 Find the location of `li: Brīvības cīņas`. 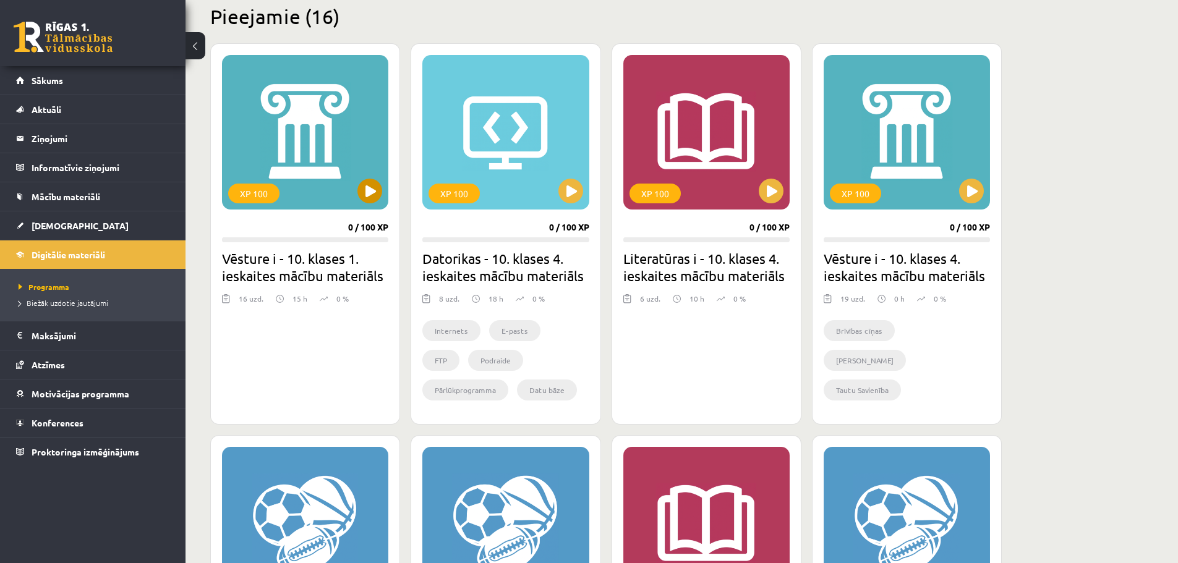

li: Brīvības cīņas is located at coordinates (859, 331).